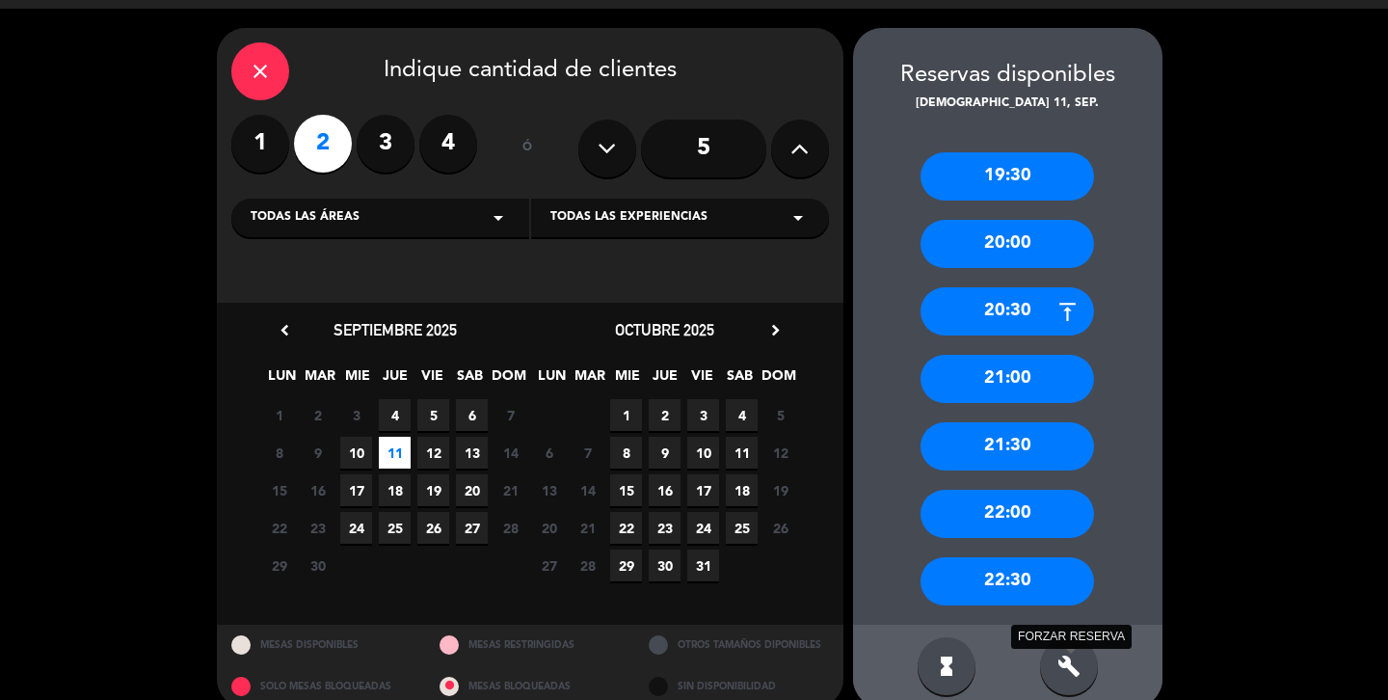 This screenshot has height=700, width=1388. What do you see at coordinates (527, 148) in the screenshot?
I see `div: ó` at bounding box center [527, 148].